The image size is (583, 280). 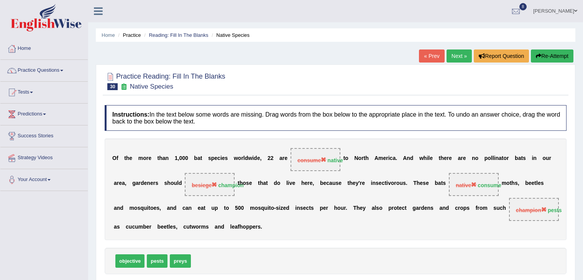 What do you see at coordinates (196, 158) in the screenshot?
I see `b: b` at bounding box center [196, 158].